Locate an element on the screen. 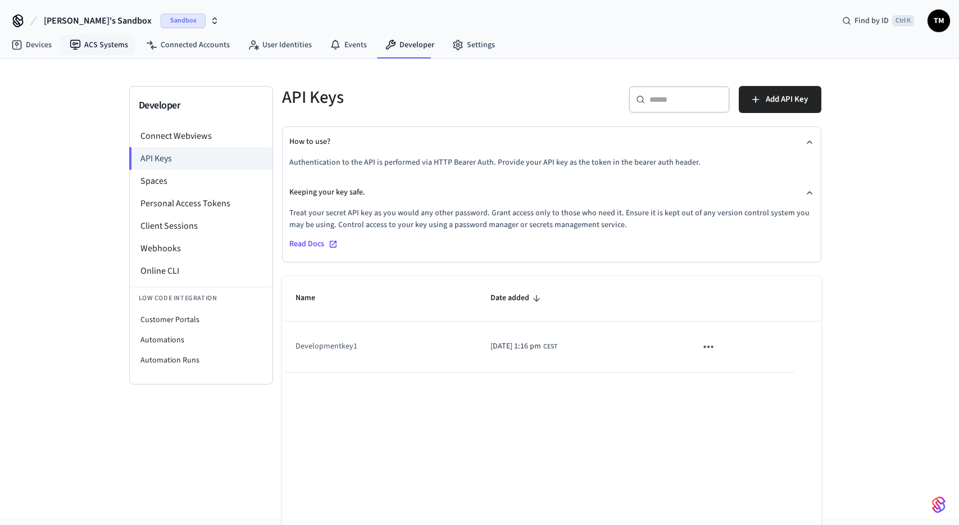 Image resolution: width=959 pixels, height=525 pixels. a: User Identities is located at coordinates (280, 45).